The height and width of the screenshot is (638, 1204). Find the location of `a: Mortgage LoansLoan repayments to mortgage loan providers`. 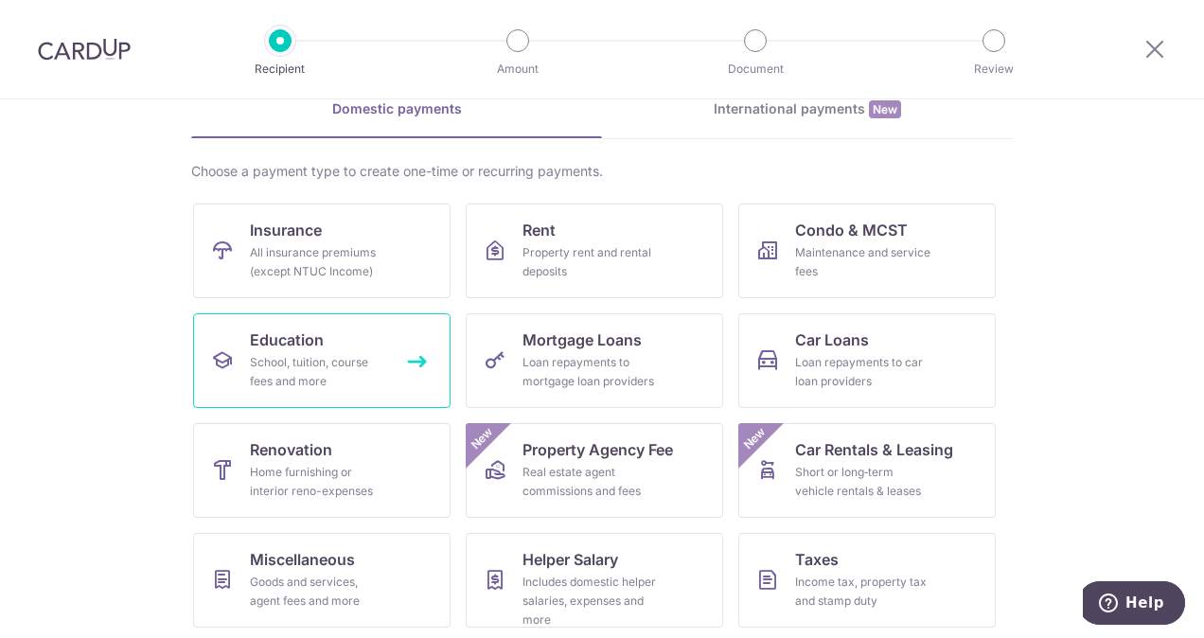

a: Mortgage LoansLoan repayments to mortgage loan providers is located at coordinates (594, 361).